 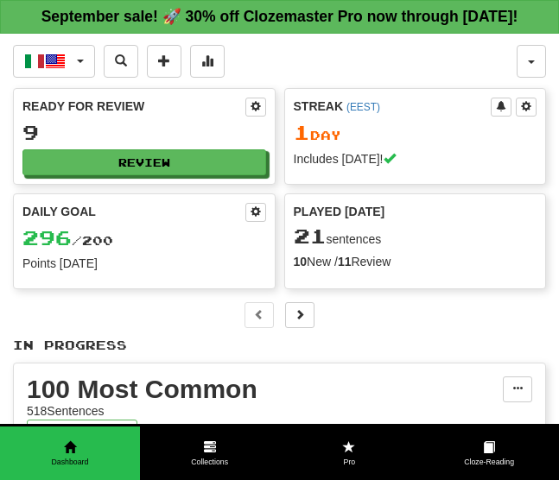 What do you see at coordinates (210, 462) in the screenshot?
I see `span: Collections` at bounding box center [210, 462].